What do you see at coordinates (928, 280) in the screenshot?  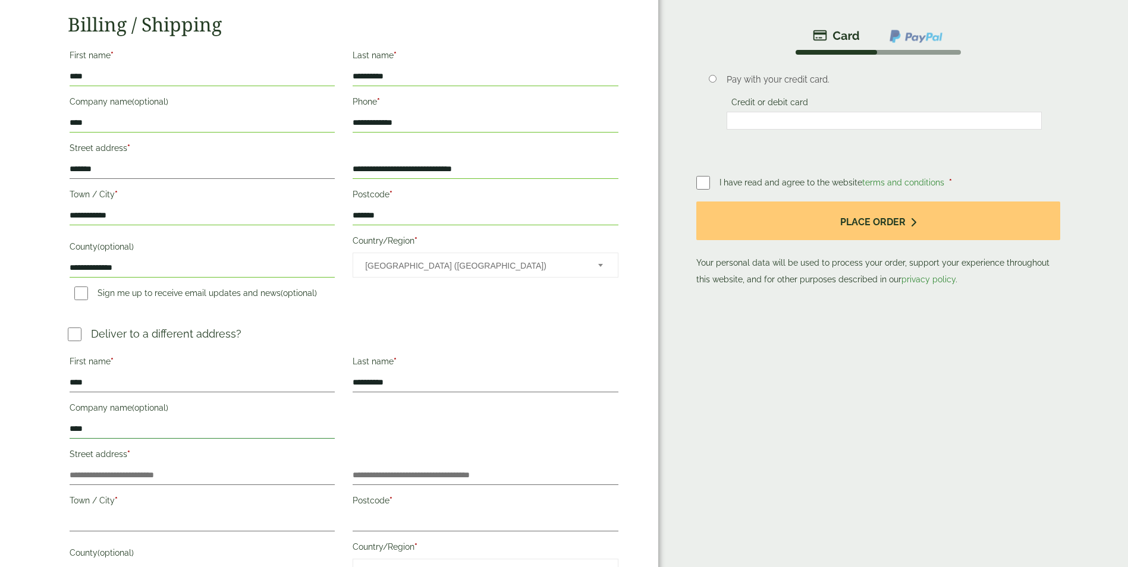 I see `a: privacy policy` at bounding box center [928, 280].